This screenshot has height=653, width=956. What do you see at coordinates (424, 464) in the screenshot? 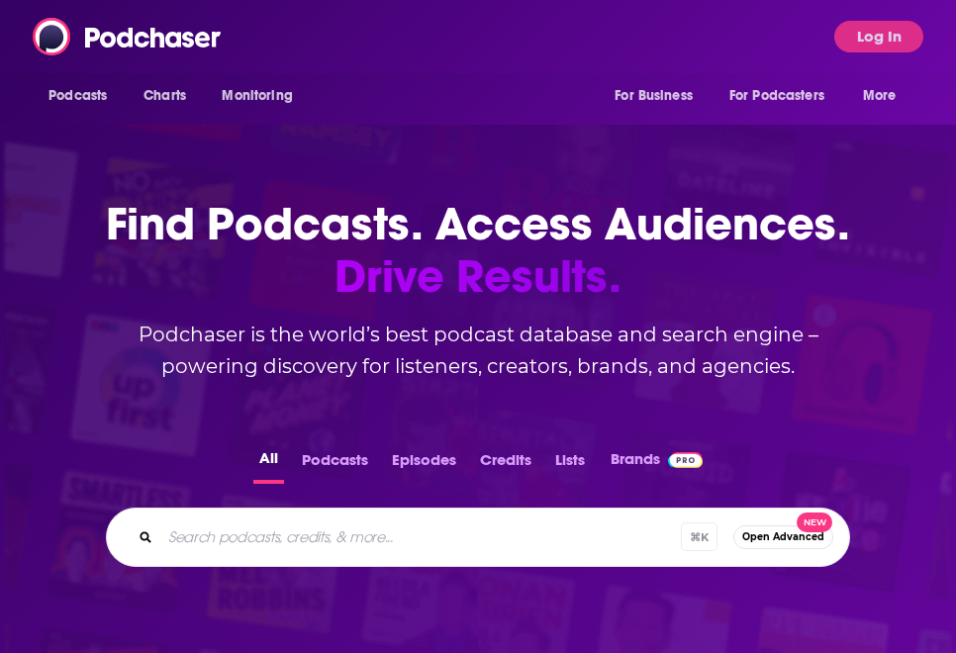
I see `button: Episodes` at bounding box center [424, 464].